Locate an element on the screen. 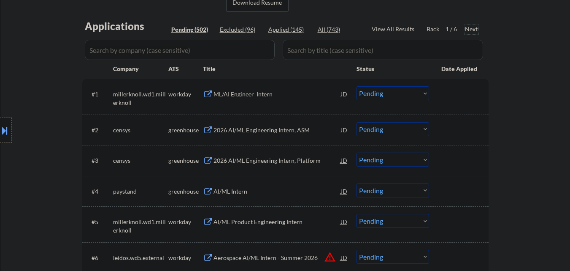 Image resolution: width=570 pixels, height=271 pixels. div: 1 / 6 is located at coordinates (455, 29).